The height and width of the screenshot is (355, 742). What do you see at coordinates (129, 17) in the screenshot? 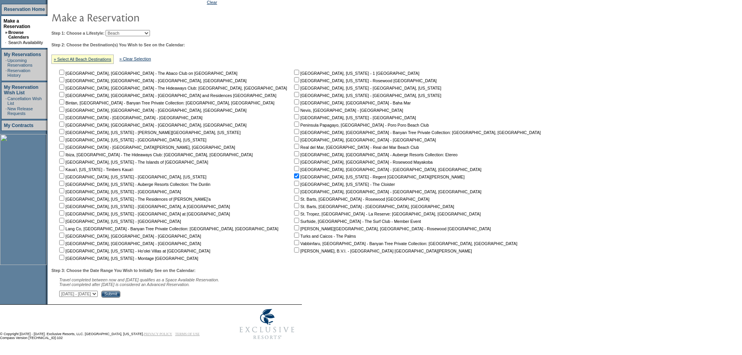
I see `img: pgTtlMakeReservation.gif` at bounding box center [129, 17].